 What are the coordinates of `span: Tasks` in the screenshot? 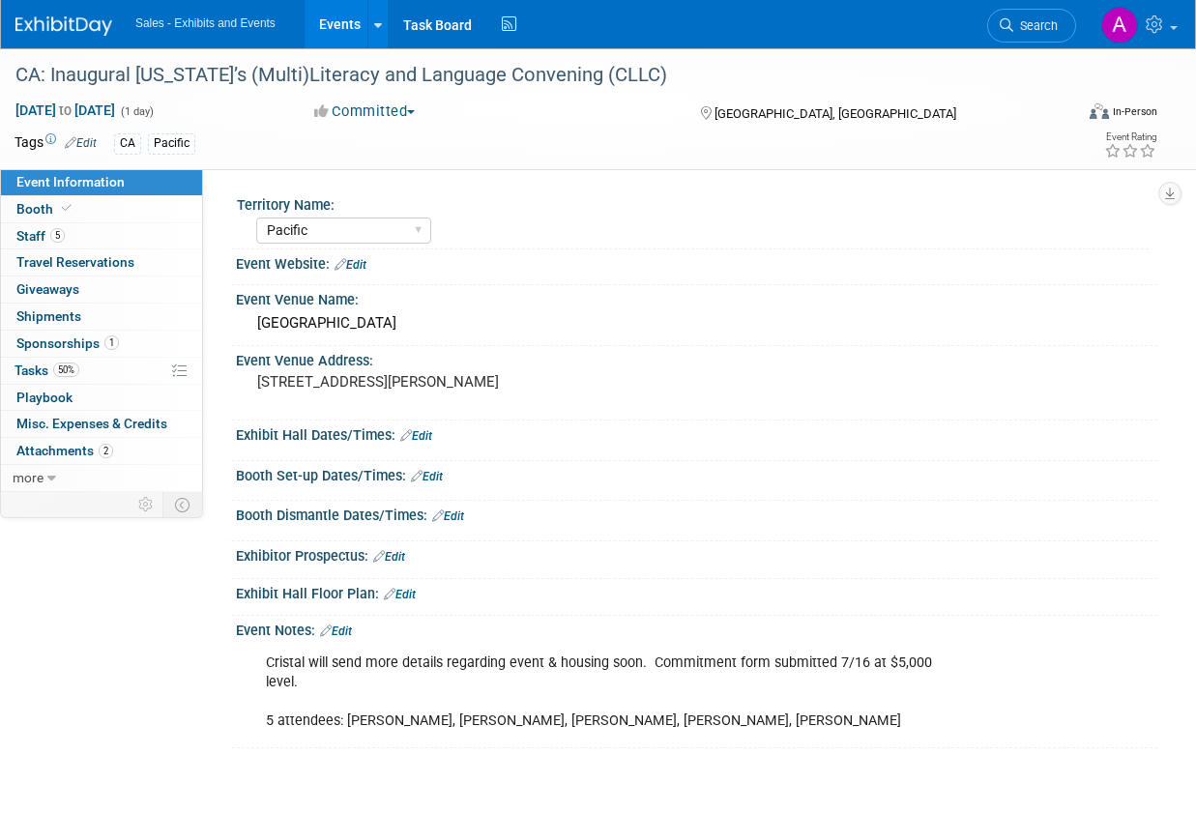 It's located at (46, 370).